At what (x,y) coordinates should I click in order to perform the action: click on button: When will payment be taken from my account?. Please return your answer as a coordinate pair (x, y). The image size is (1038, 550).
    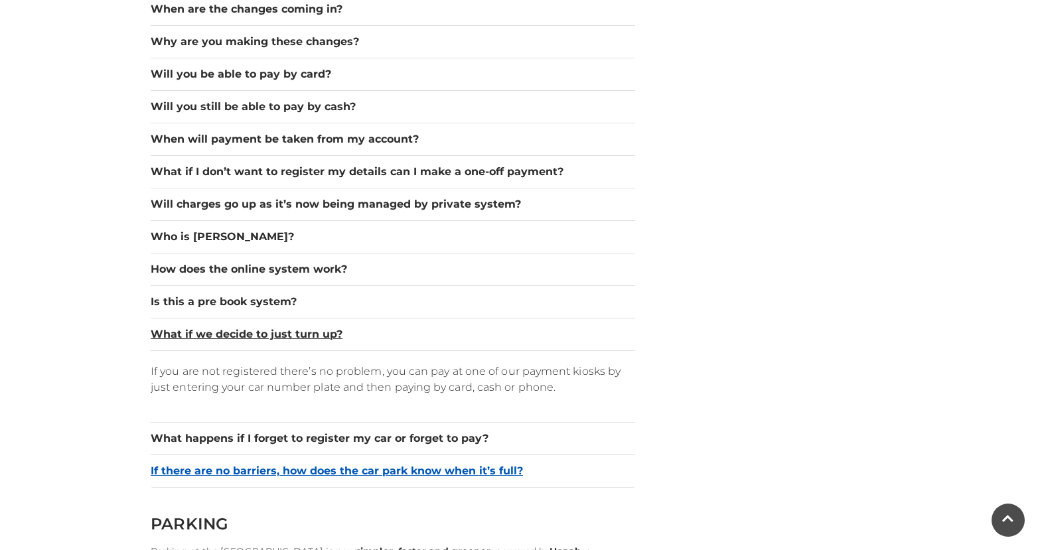
    Looking at the image, I should click on (393, 139).